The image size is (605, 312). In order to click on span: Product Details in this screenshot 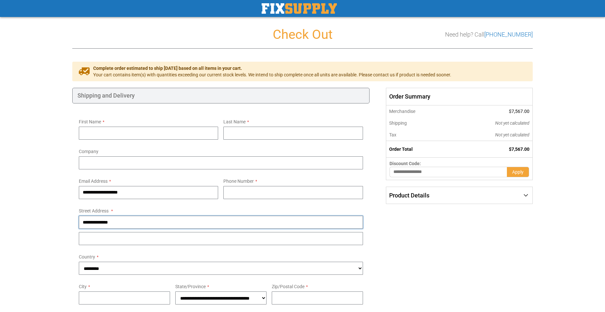, I will do `click(409, 195)`.